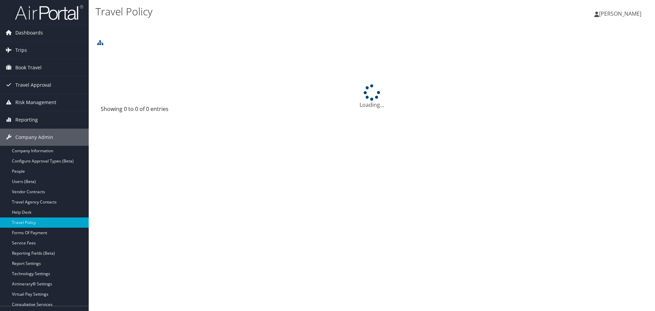 The height and width of the screenshot is (311, 655). Describe the element at coordinates (36, 102) in the screenshot. I see `span: Risk Management` at that location.